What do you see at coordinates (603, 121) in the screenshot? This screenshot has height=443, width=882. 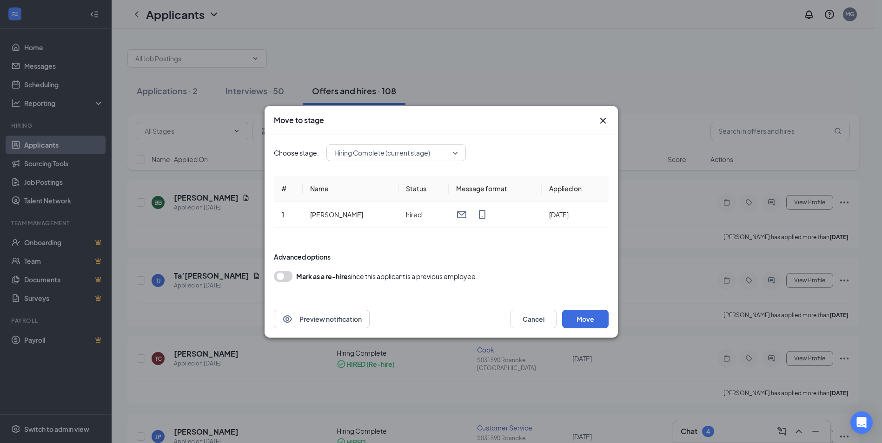 I see `svg: Cross` at bounding box center [603, 121].